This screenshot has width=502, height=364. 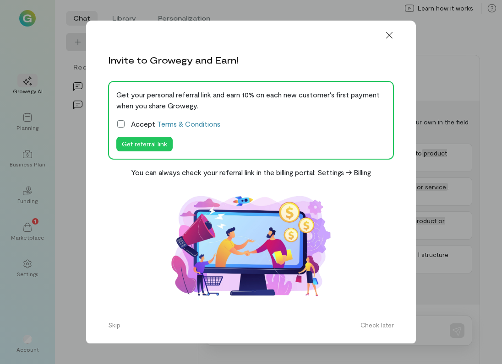 What do you see at coordinates (251, 173) in the screenshot?
I see `div: You can always check your referral link in the billing portal: Settings -> Billing` at bounding box center [251, 173].